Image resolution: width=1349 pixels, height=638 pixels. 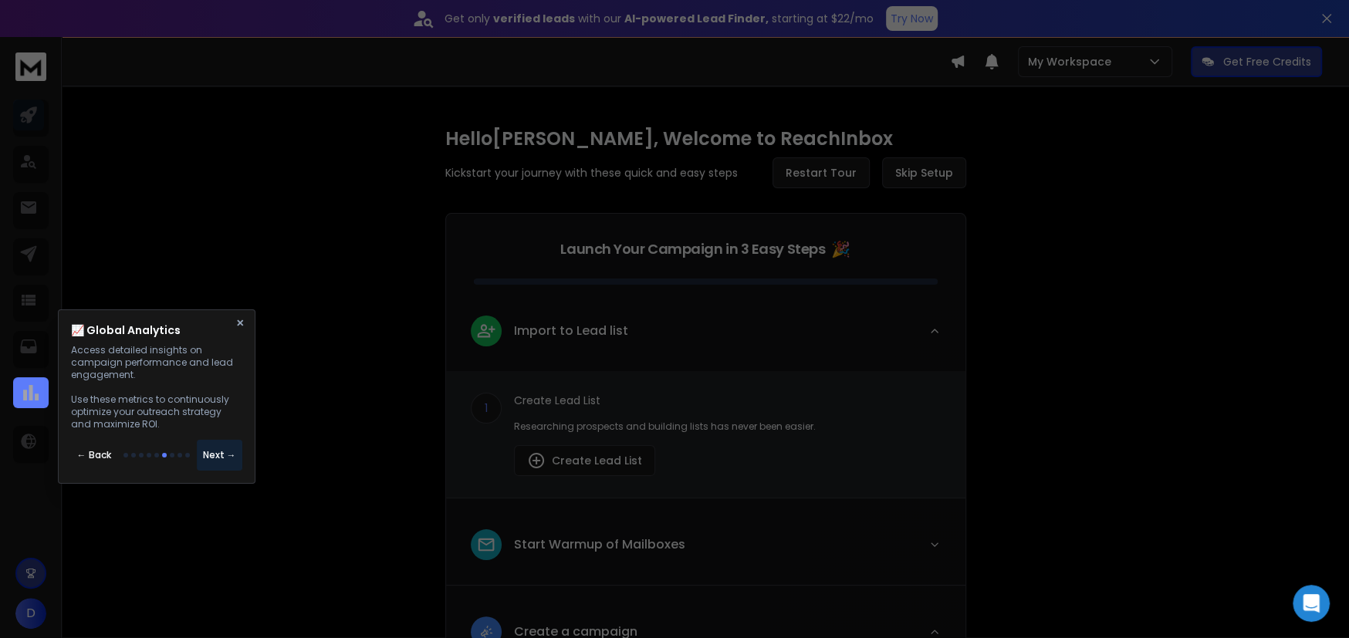 I want to click on button: Home, so click(x=256, y=21).